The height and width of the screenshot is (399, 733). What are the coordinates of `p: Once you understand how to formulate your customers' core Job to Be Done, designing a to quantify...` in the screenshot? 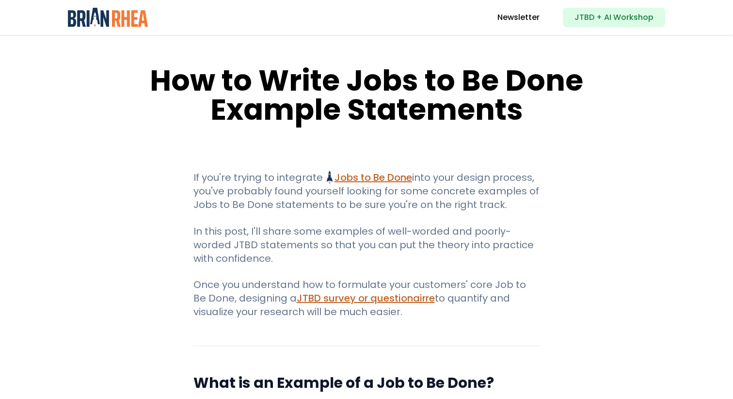 It's located at (367, 298).